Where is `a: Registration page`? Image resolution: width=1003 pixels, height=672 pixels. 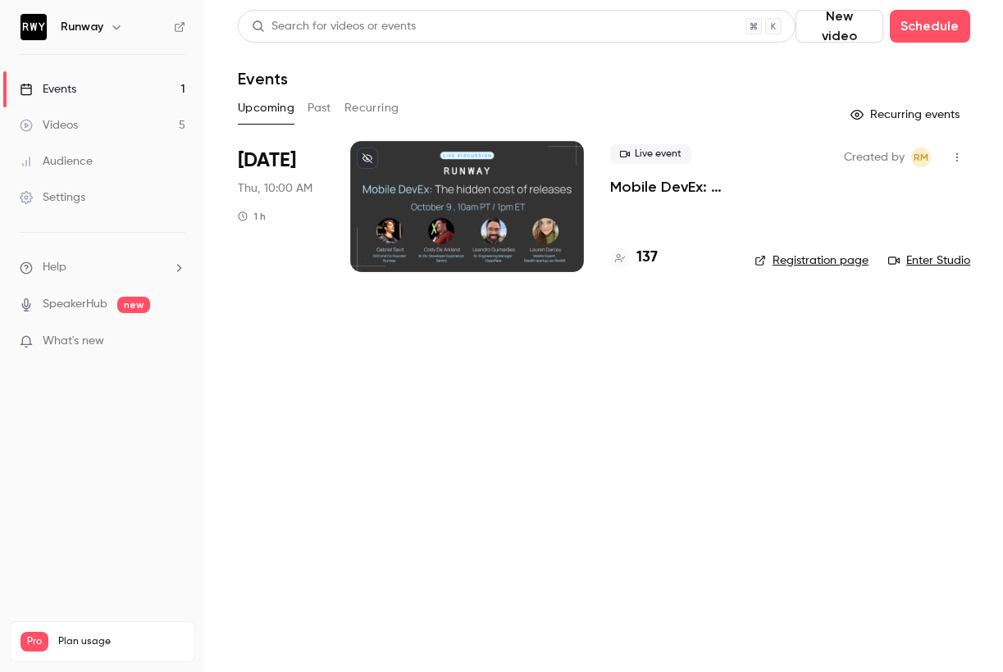 a: Registration page is located at coordinates (811, 261).